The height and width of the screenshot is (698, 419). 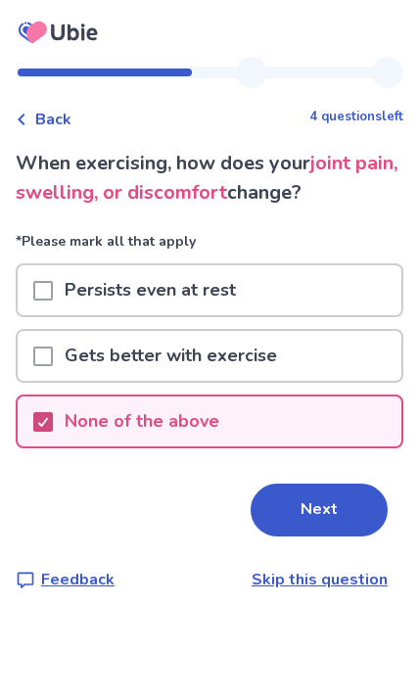 I want to click on p: Persists even at rest, so click(x=150, y=290).